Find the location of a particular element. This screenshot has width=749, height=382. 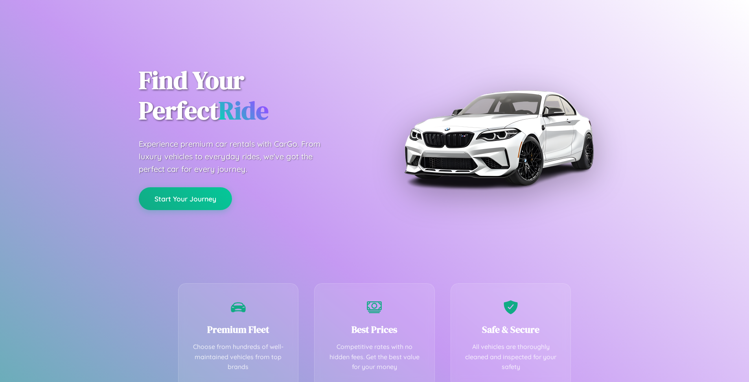

img: Premium BMW car rental vehicle is located at coordinates (498, 138).